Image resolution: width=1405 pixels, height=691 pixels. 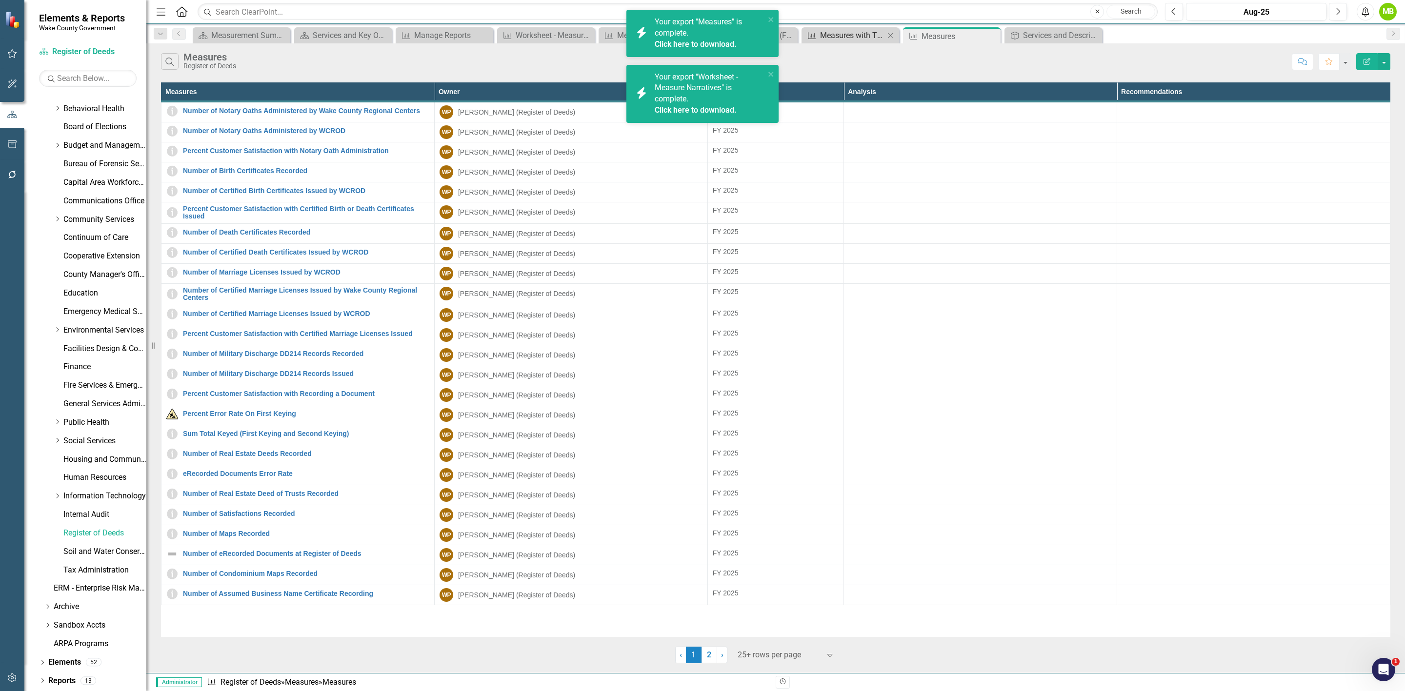 I want to click on span: 1, so click(x=1395, y=662).